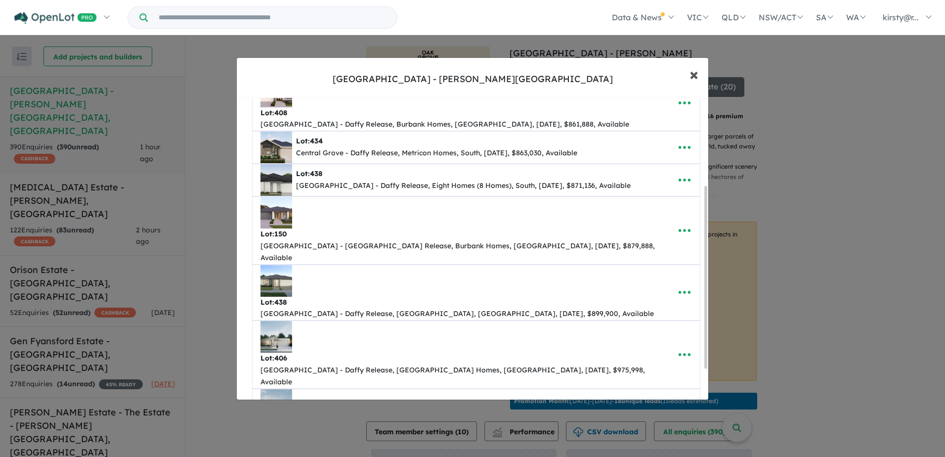 This screenshot has height=457, width=945. What do you see at coordinates (280, 234) in the screenshot?
I see `span: 150` at bounding box center [280, 234].